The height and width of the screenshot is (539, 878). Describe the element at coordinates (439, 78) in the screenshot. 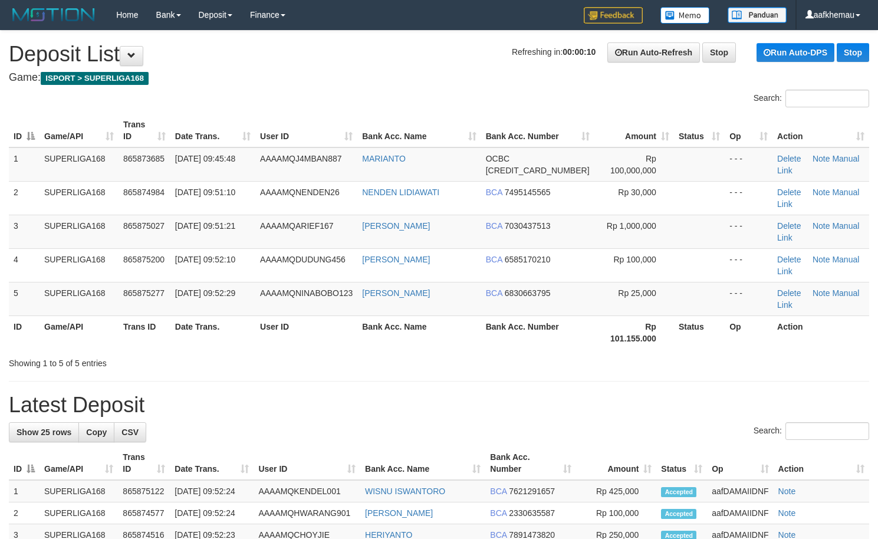

I see `h4: Game:` at that location.